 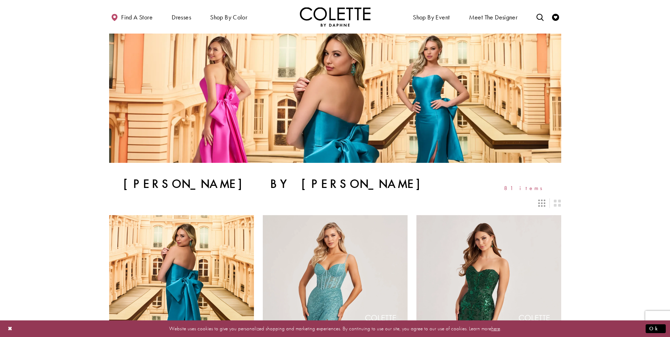 I want to click on p: Website uses cookies to give you personalized shopping and marketing experiences. By continuing t..., so click(x=335, y=328).